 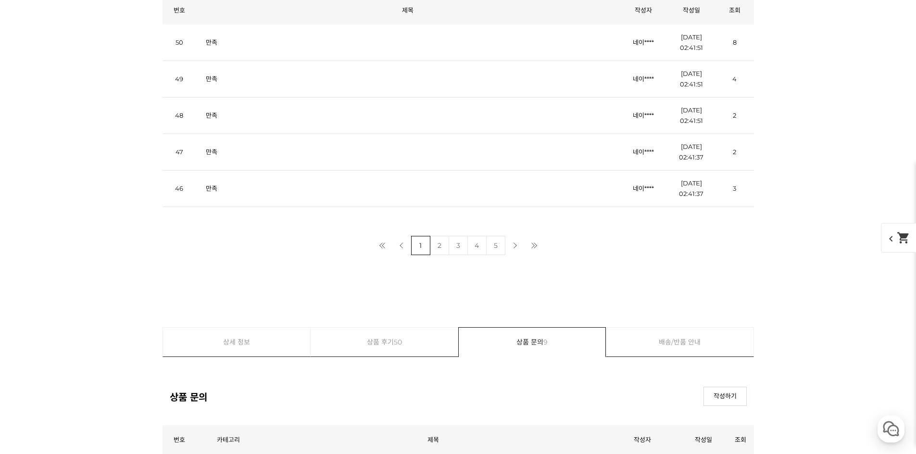 I want to click on a: 작성하기, so click(x=725, y=397).